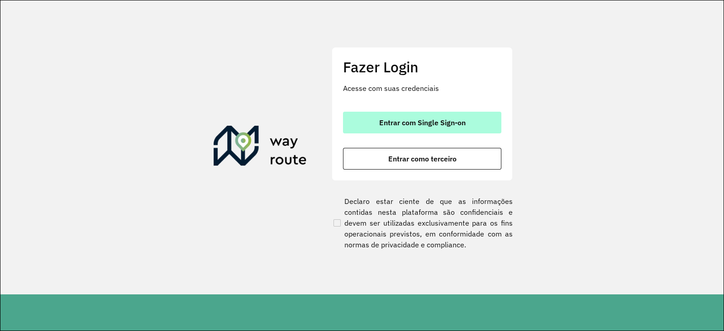 This screenshot has height=331, width=724. I want to click on img: Roteirizador AmbevTech, so click(260, 148).